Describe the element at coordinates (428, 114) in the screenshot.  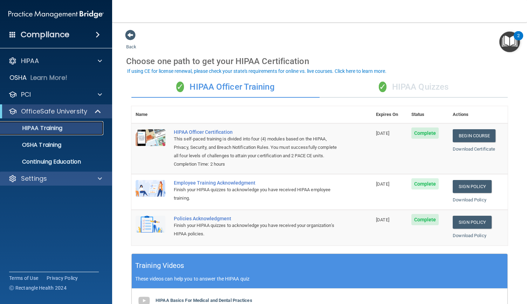
I see `th: Status` at that location.